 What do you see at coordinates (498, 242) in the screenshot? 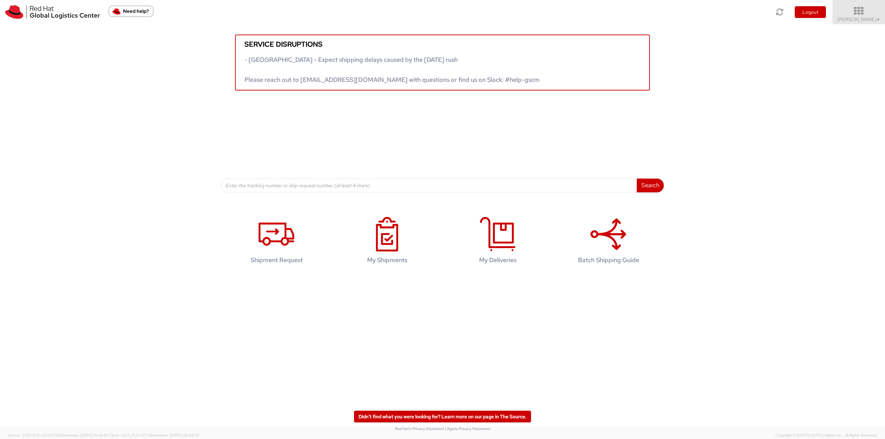
I see `a: My Deliveries` at bounding box center [498, 242].